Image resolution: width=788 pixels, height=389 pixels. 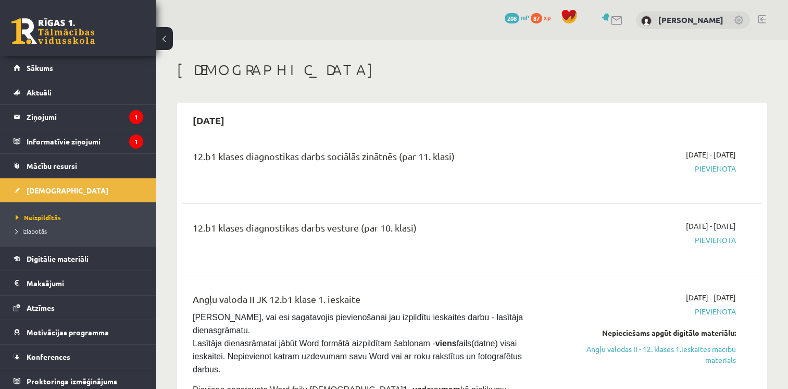 What do you see at coordinates (85, 117) in the screenshot?
I see `legend: Ziņojumi` at bounding box center [85, 117].